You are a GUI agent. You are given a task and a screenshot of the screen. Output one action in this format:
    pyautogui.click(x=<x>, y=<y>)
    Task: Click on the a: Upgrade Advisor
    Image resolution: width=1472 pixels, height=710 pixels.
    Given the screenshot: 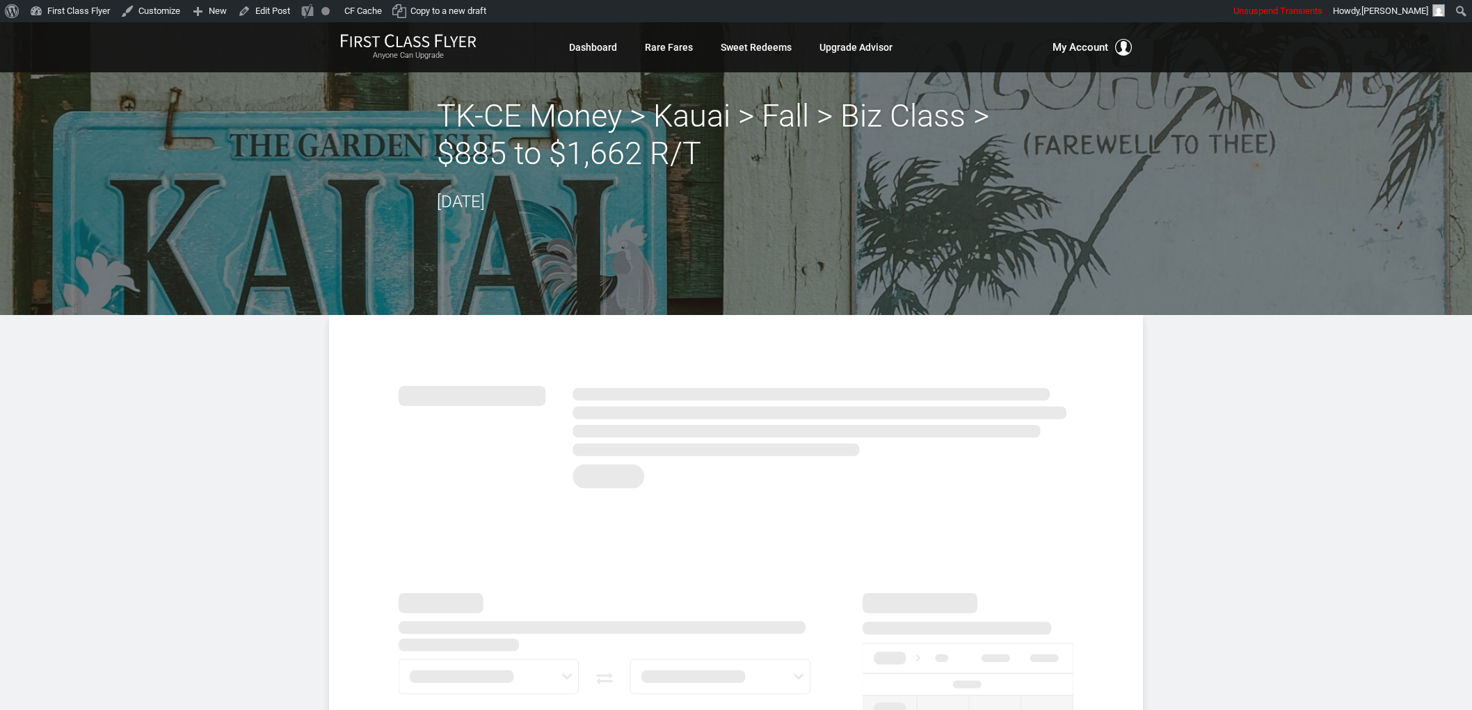 What is the action you would take?
    pyautogui.click(x=856, y=47)
    